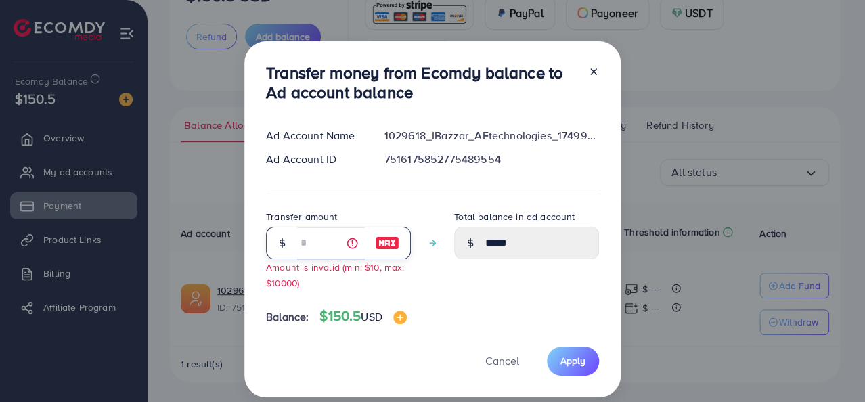 This screenshot has width=865, height=402. What do you see at coordinates (491, 135) in the screenshot?
I see `div: 1029618_IBazzar_AFtechnologies_1749996378582` at bounding box center [491, 135].